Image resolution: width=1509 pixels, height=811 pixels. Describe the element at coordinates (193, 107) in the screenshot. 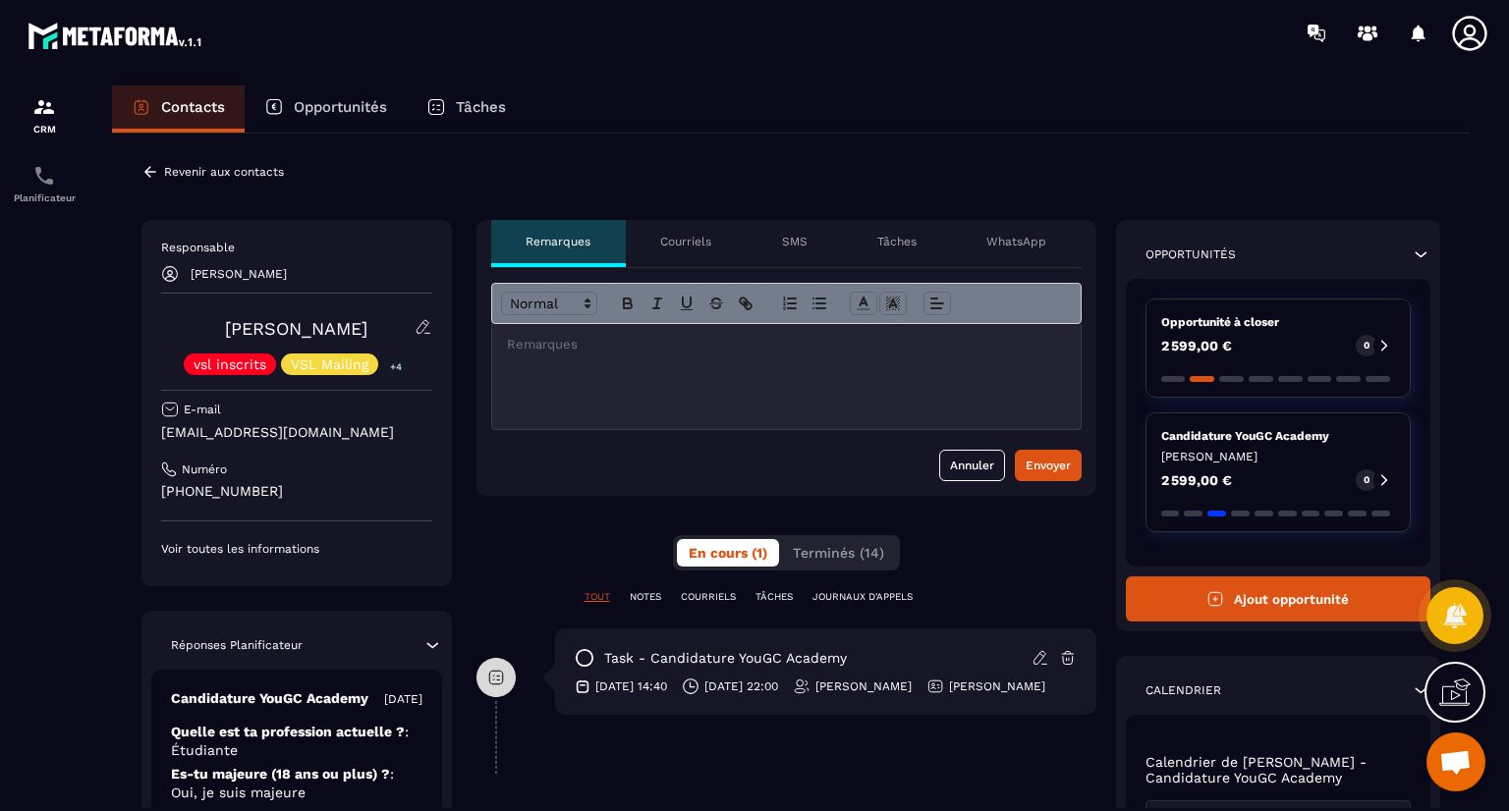

I see `p: Contacts` at that location.